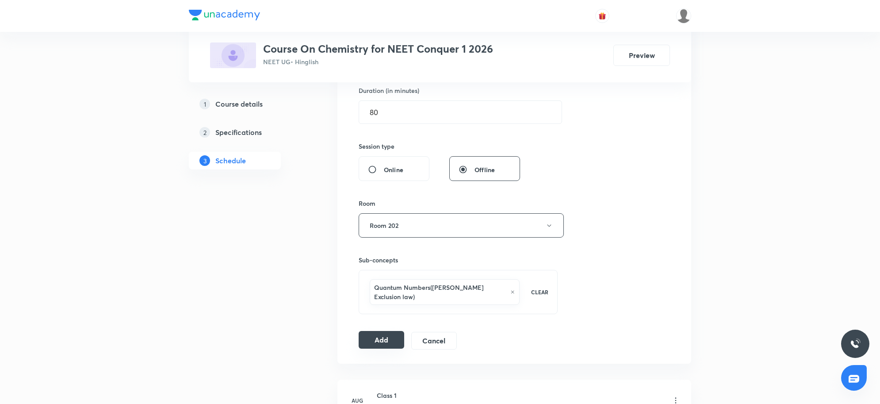 This screenshot has width=880, height=404. I want to click on img: ttu, so click(855, 343).